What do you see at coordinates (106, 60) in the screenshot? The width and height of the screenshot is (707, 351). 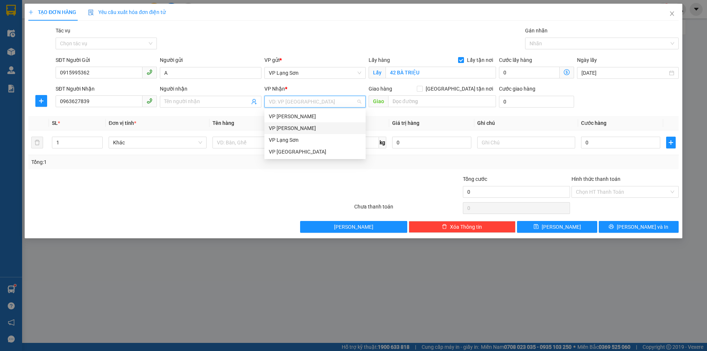 I see `div: SĐT Người Gửi` at bounding box center [106, 60].